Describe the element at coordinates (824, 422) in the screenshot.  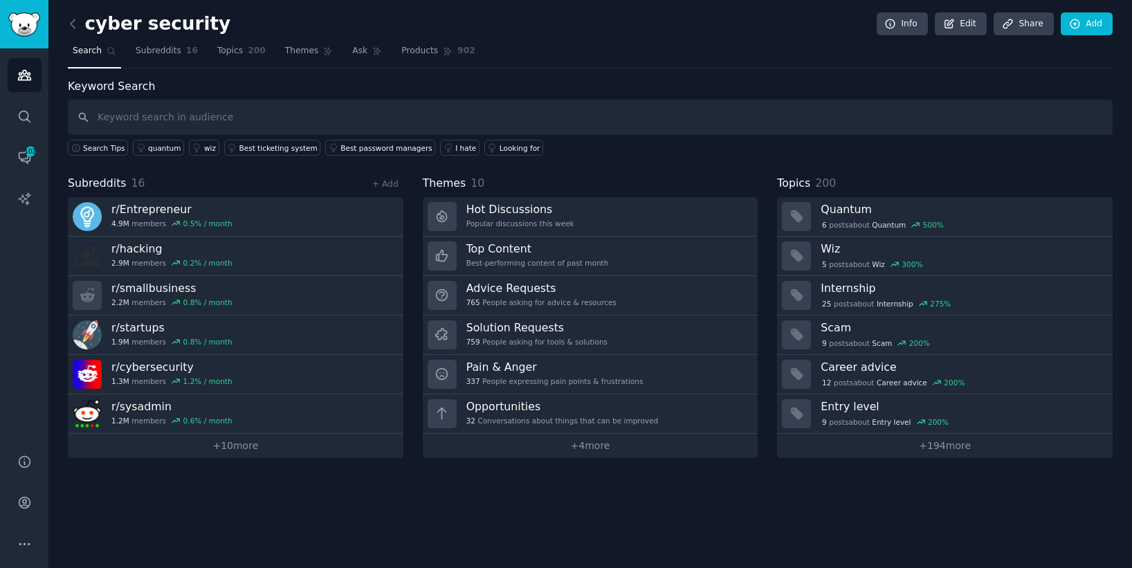
I see `span: 9` at that location.